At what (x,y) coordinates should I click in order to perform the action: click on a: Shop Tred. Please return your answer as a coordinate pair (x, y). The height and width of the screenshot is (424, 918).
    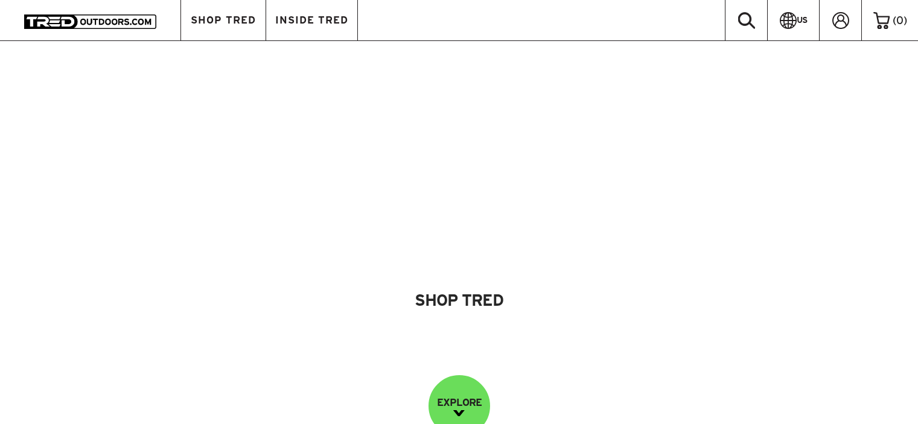
    Looking at the image, I should click on (459, 300).